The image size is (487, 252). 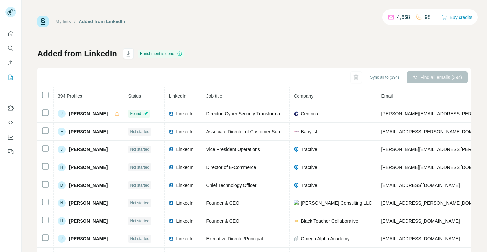 I want to click on span: Babylist, so click(x=309, y=132).